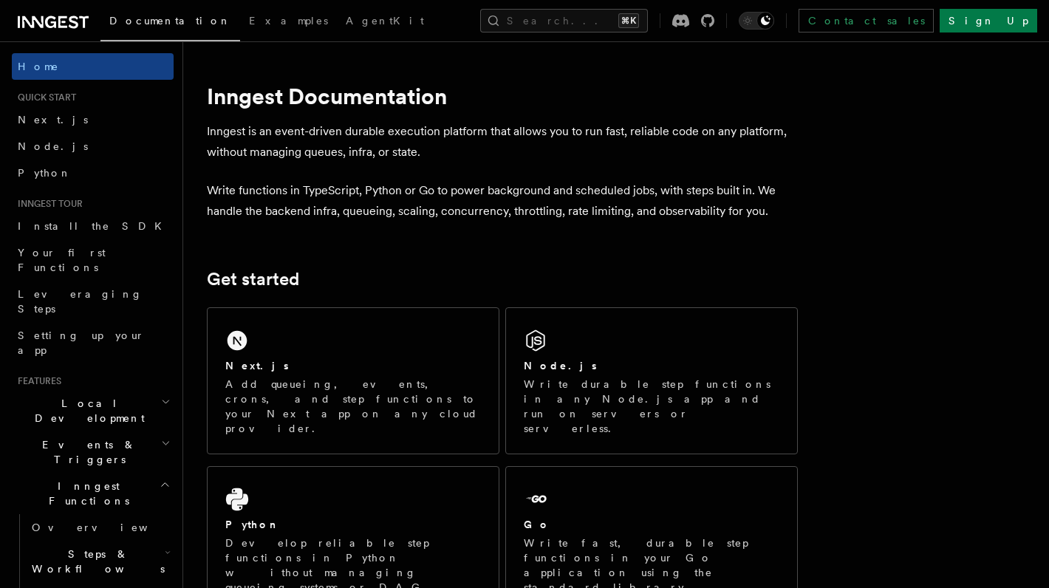 This screenshot has height=588, width=1049. What do you see at coordinates (385, 22) in the screenshot?
I see `a: AgentKit` at bounding box center [385, 22].